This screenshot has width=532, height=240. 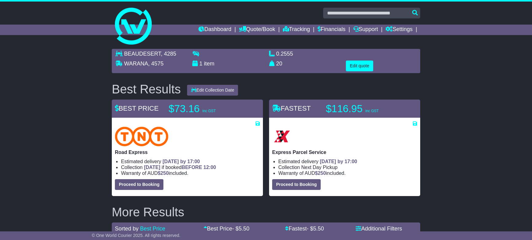 I want to click on span: , 4285, so click(x=168, y=54).